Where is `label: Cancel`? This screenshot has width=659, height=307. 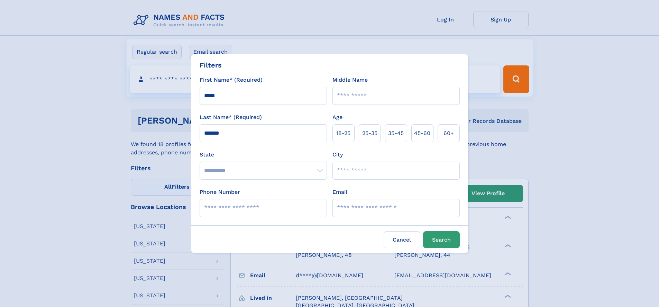 label: Cancel is located at coordinates (402, 240).